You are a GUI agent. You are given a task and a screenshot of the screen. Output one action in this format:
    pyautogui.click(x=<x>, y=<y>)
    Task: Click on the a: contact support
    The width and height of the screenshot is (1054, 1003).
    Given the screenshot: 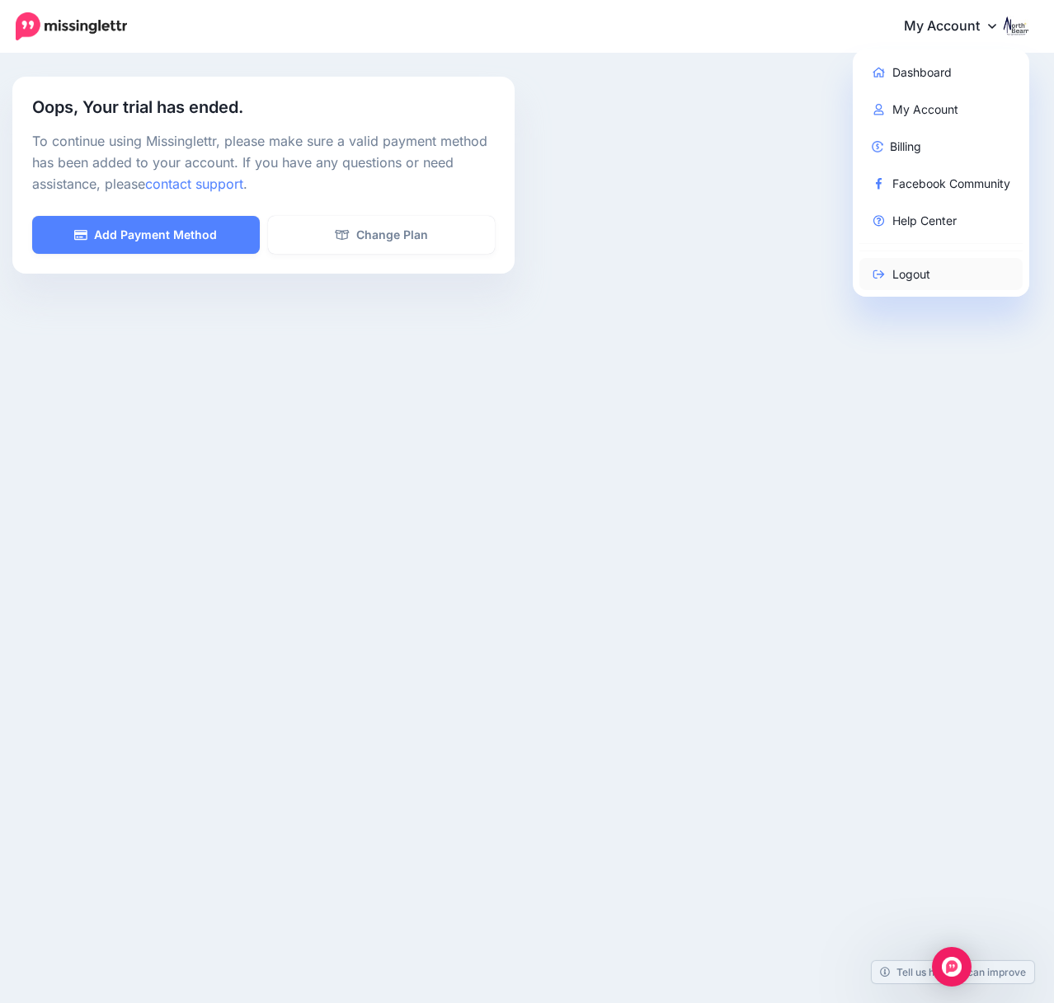 What is the action you would take?
    pyautogui.click(x=194, y=184)
    